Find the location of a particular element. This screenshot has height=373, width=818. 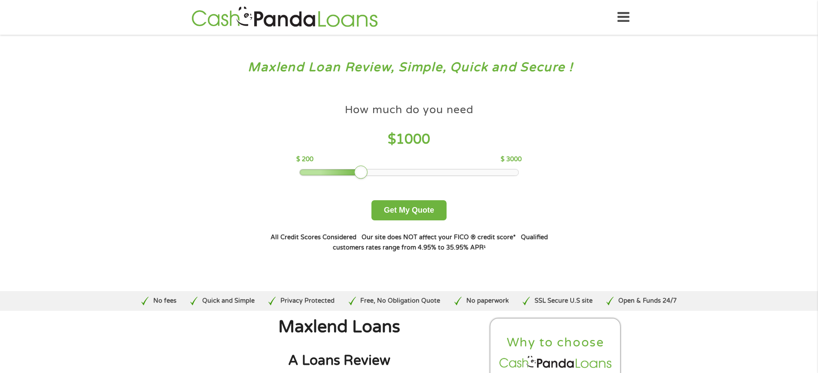

strong: Qualified customers rates range from 4.95% to 35.95% APR¹ is located at coordinates (440, 243).